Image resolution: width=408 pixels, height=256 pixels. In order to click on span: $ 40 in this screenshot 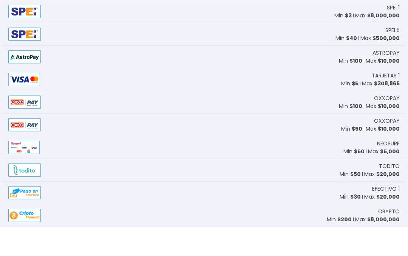, I will do `click(351, 60)`.